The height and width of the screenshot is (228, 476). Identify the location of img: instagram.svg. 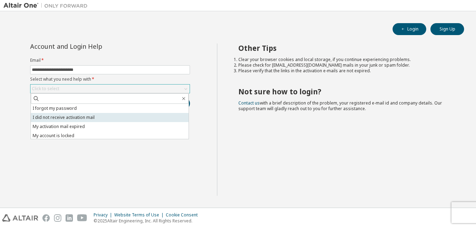
(58, 218).